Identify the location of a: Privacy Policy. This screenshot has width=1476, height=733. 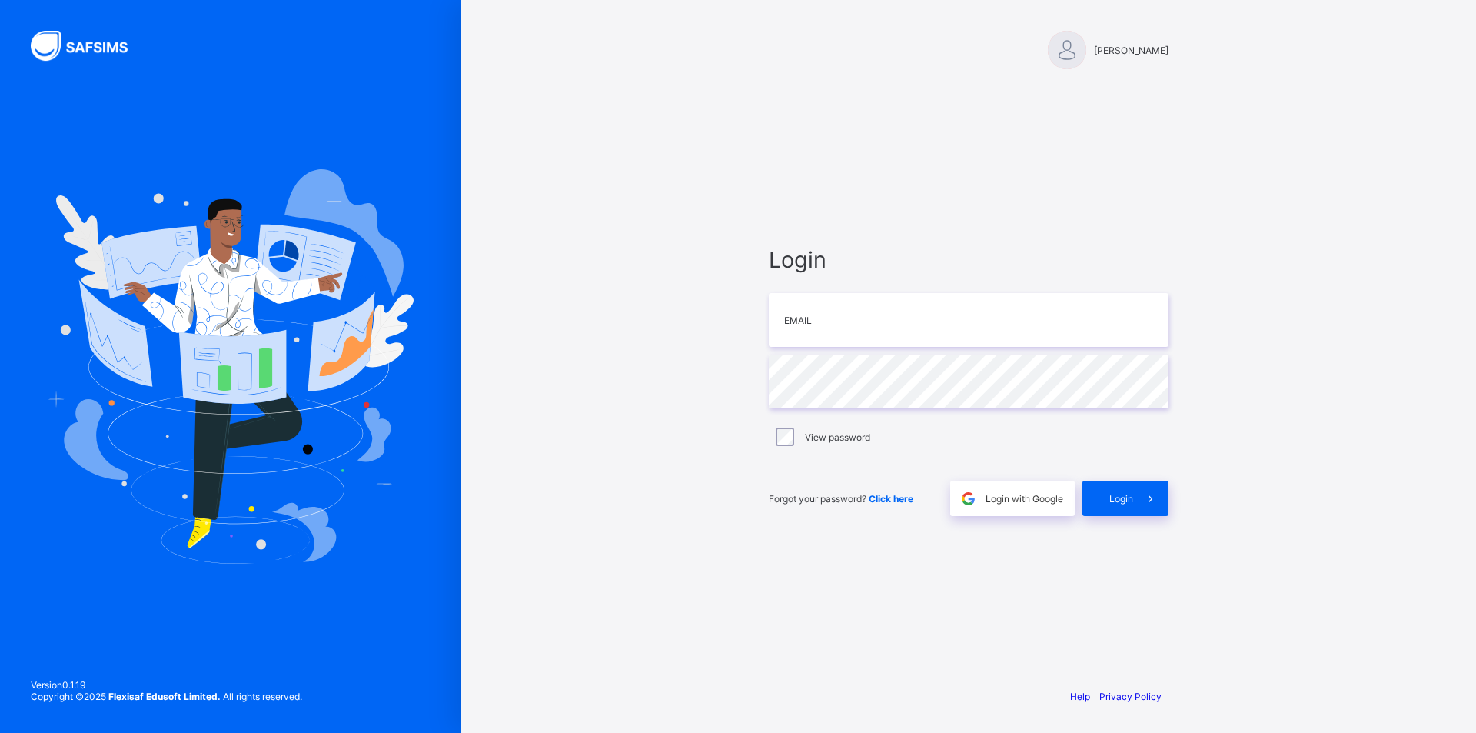
(1130, 696).